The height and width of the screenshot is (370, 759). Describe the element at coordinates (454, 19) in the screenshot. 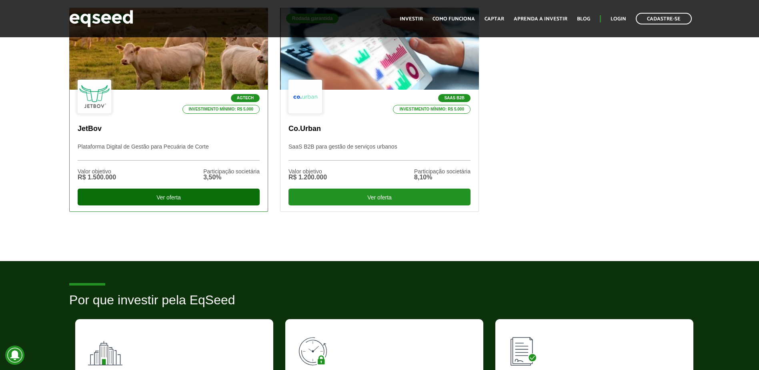

I see `a: Como funciona` at that location.